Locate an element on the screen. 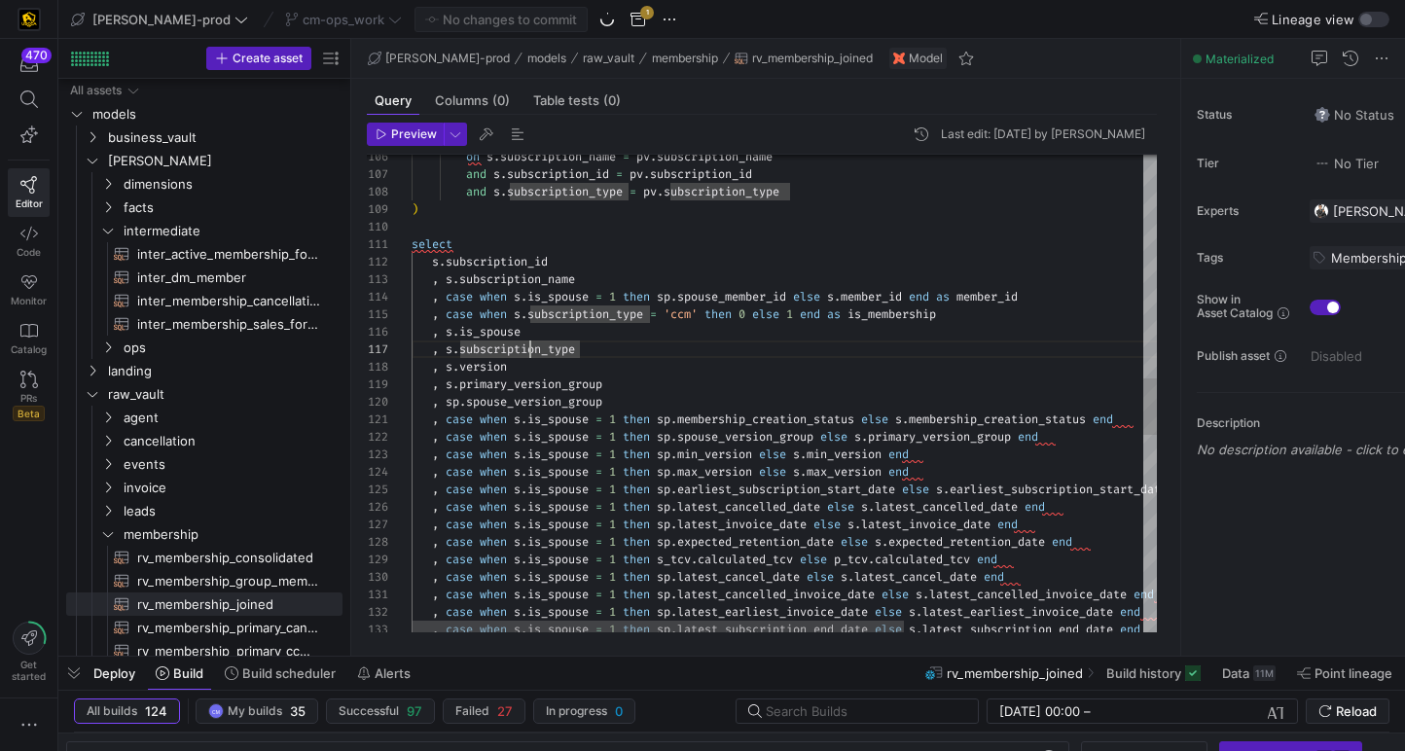 Image resolution: width=1405 pixels, height=751 pixels. span: 0 is located at coordinates (619, 711).